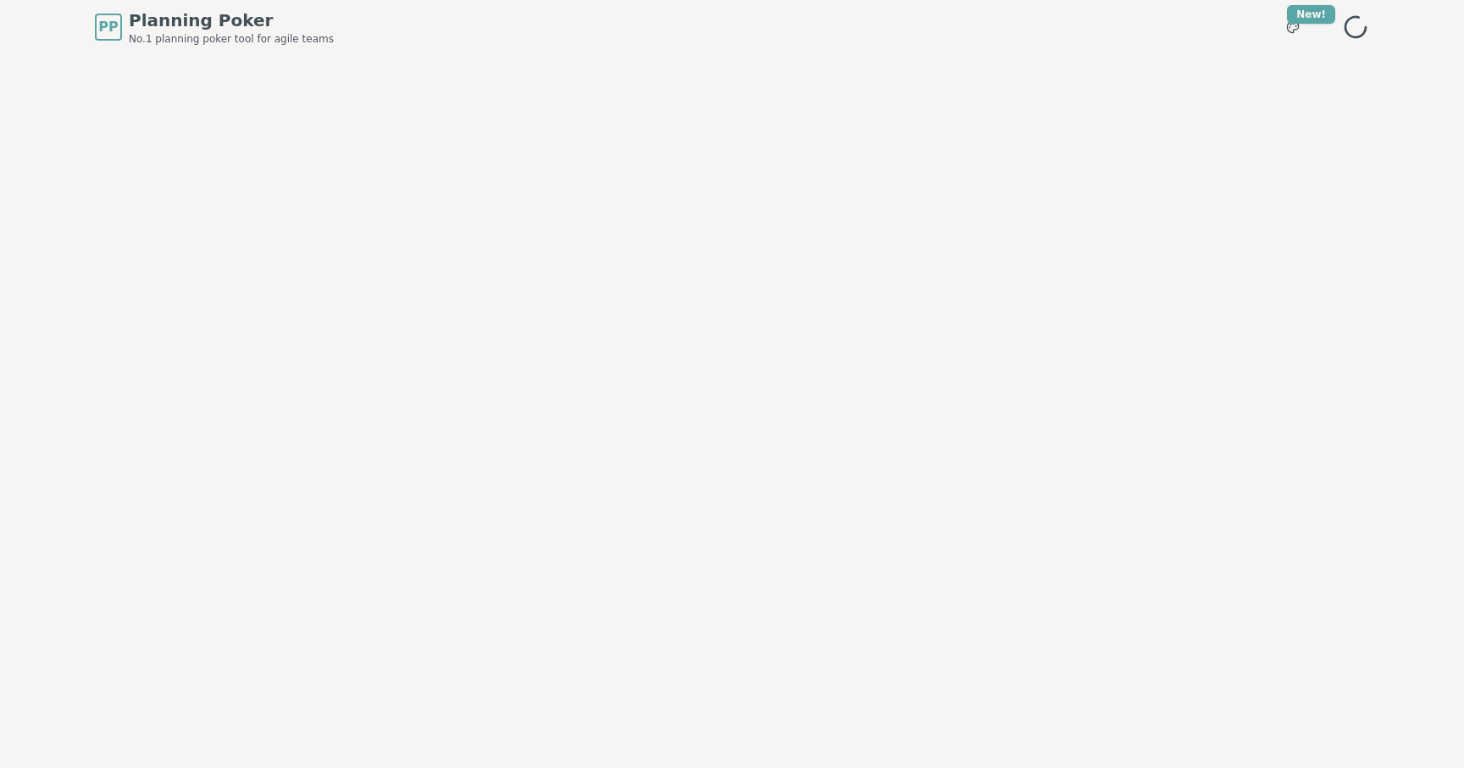  I want to click on button: New!, so click(1293, 27).